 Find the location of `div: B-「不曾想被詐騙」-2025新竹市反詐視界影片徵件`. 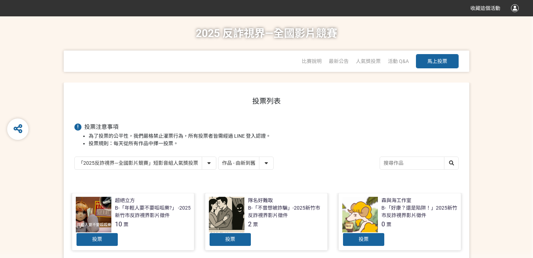

div: B-「不曾想被詐騙」-2025新竹市反詐視界影片徵件 is located at coordinates (286, 212).